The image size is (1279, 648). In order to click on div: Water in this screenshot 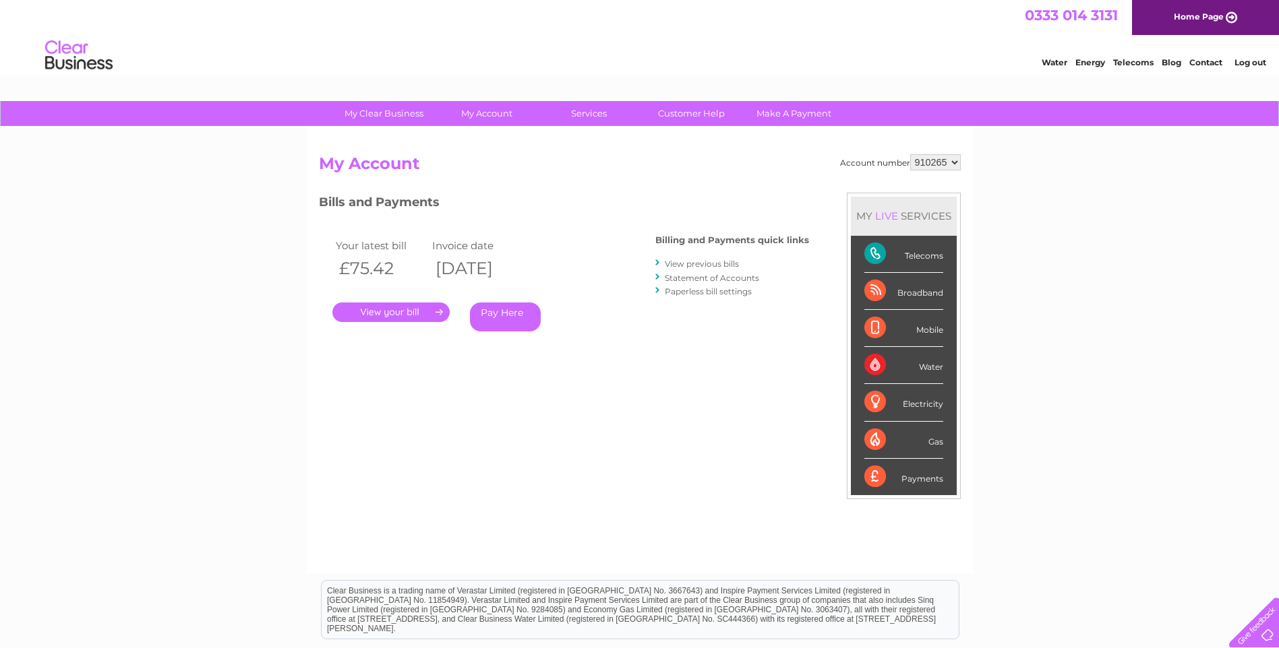, I will do `click(903, 365)`.